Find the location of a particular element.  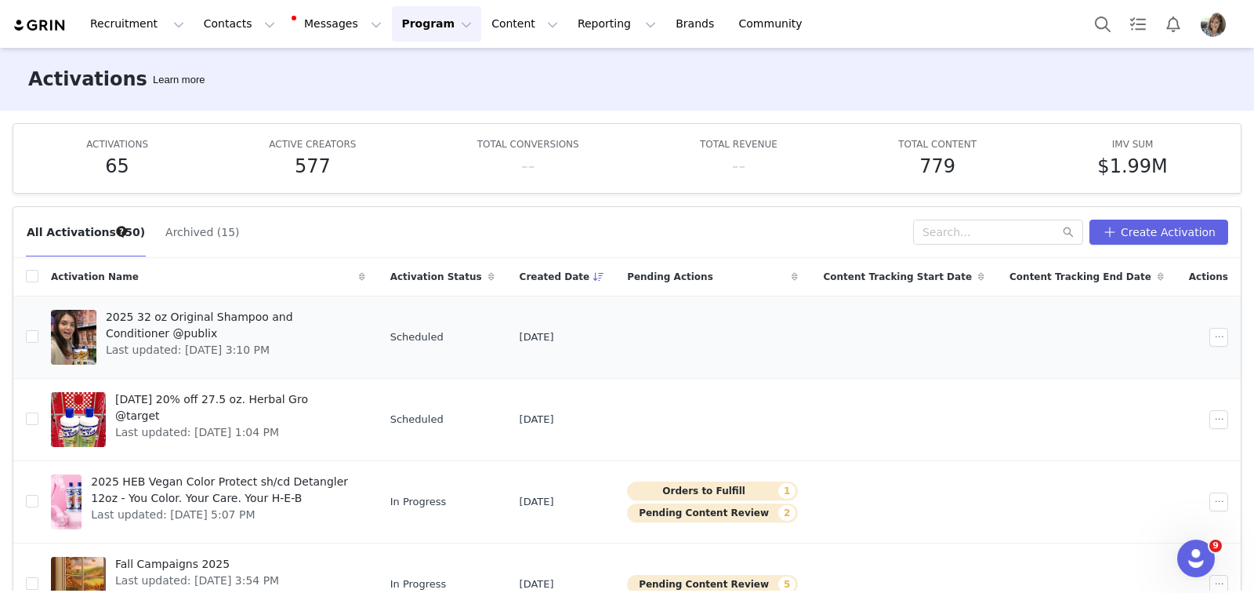

span: Fall Campaigns 2025 is located at coordinates (197, 564).